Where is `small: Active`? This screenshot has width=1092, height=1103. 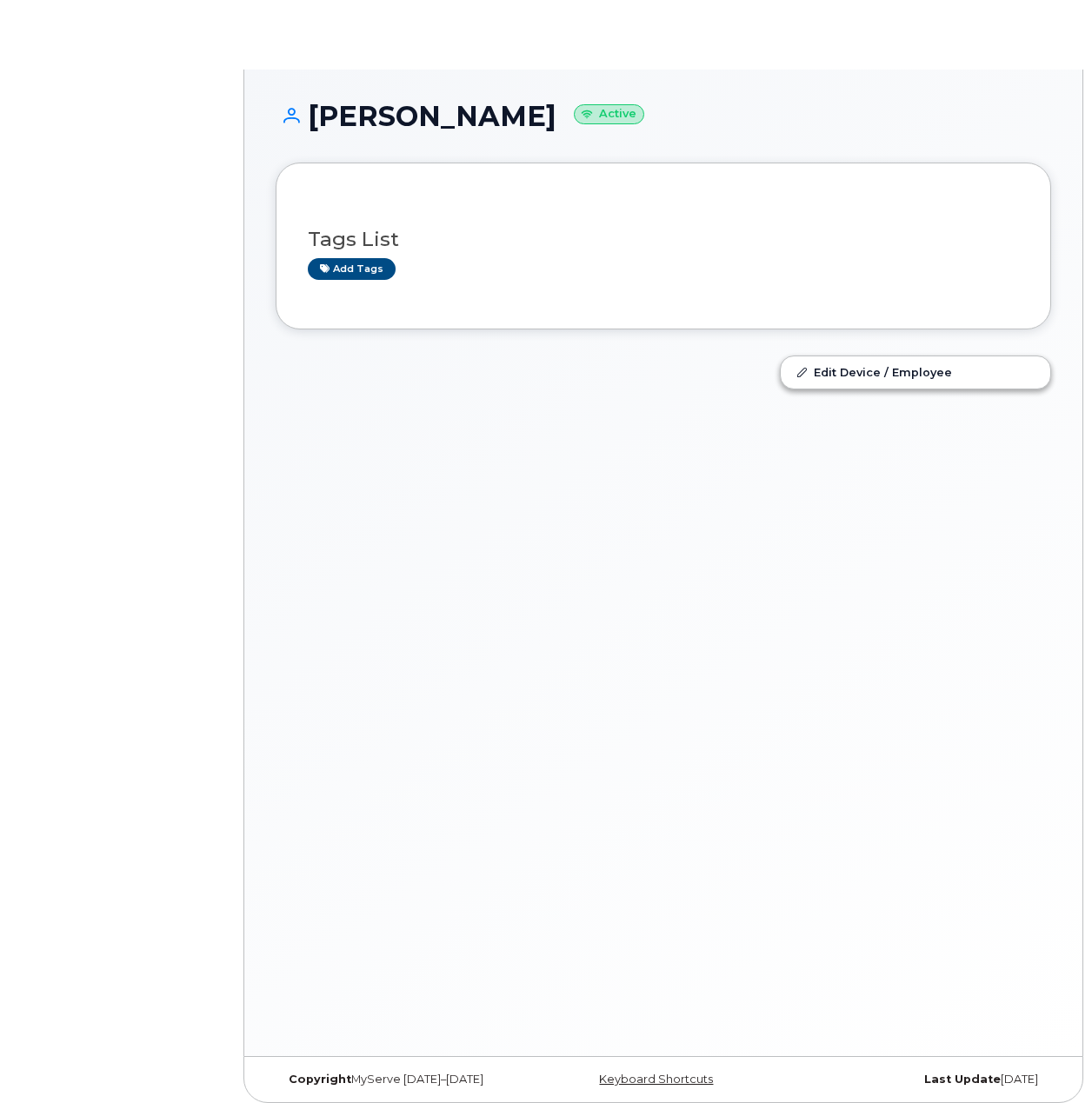
small: Active is located at coordinates (609, 114).